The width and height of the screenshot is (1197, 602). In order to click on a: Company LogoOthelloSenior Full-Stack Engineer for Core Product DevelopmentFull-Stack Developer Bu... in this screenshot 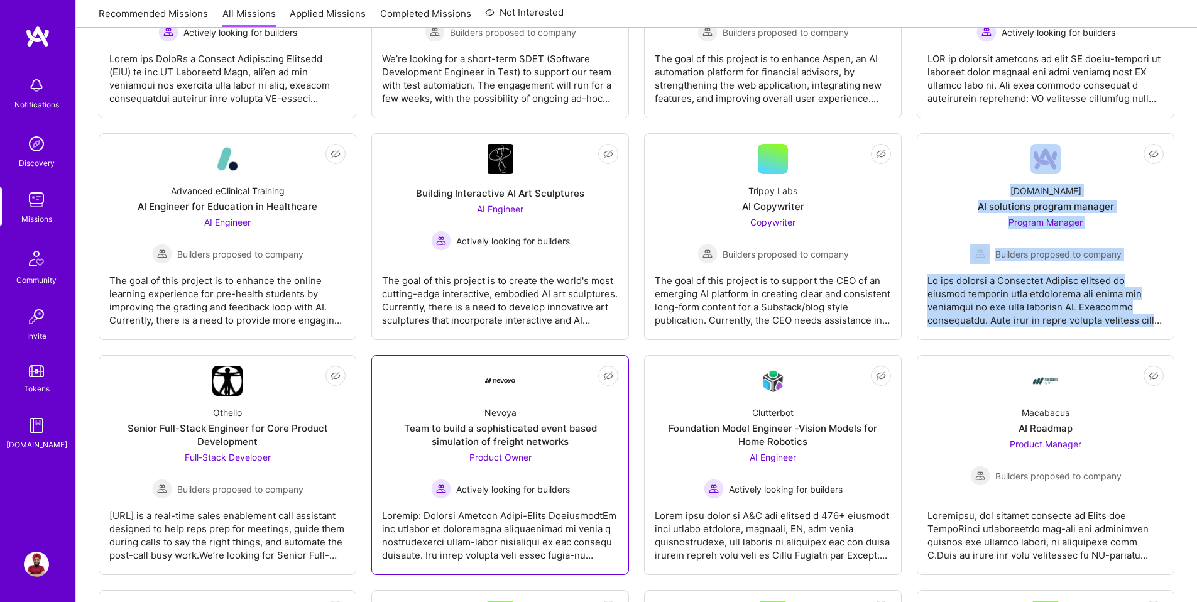, I will do `click(227, 465)`.